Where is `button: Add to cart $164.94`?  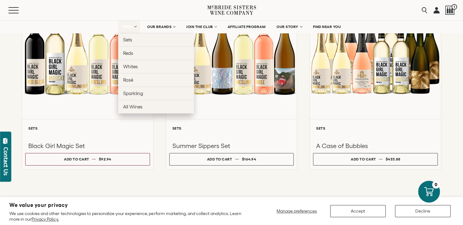 button: Add to cart $164.94 is located at coordinates (232, 159).